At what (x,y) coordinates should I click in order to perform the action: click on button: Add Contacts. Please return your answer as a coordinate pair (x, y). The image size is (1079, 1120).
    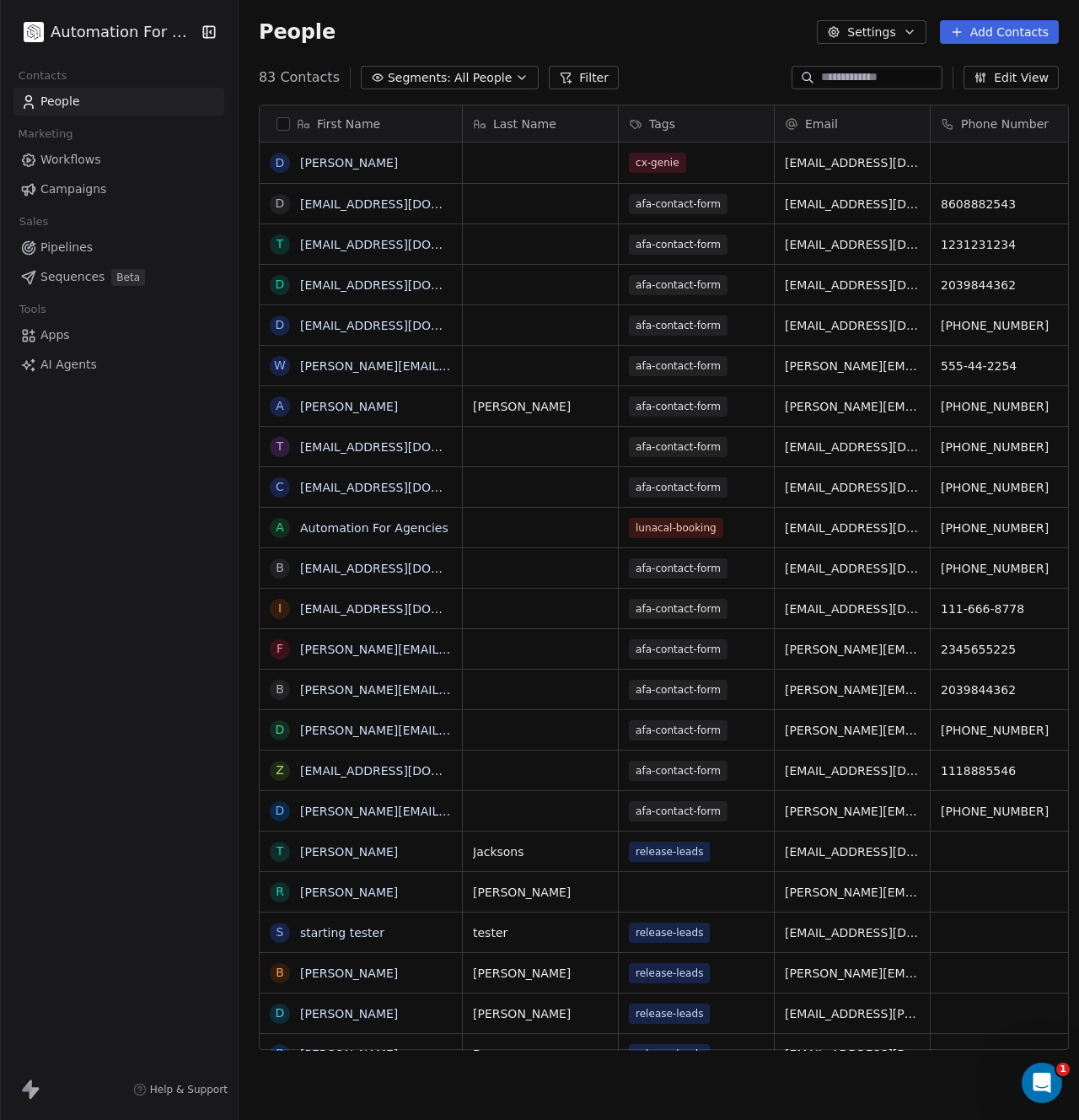
    Looking at the image, I should click on (999, 32).